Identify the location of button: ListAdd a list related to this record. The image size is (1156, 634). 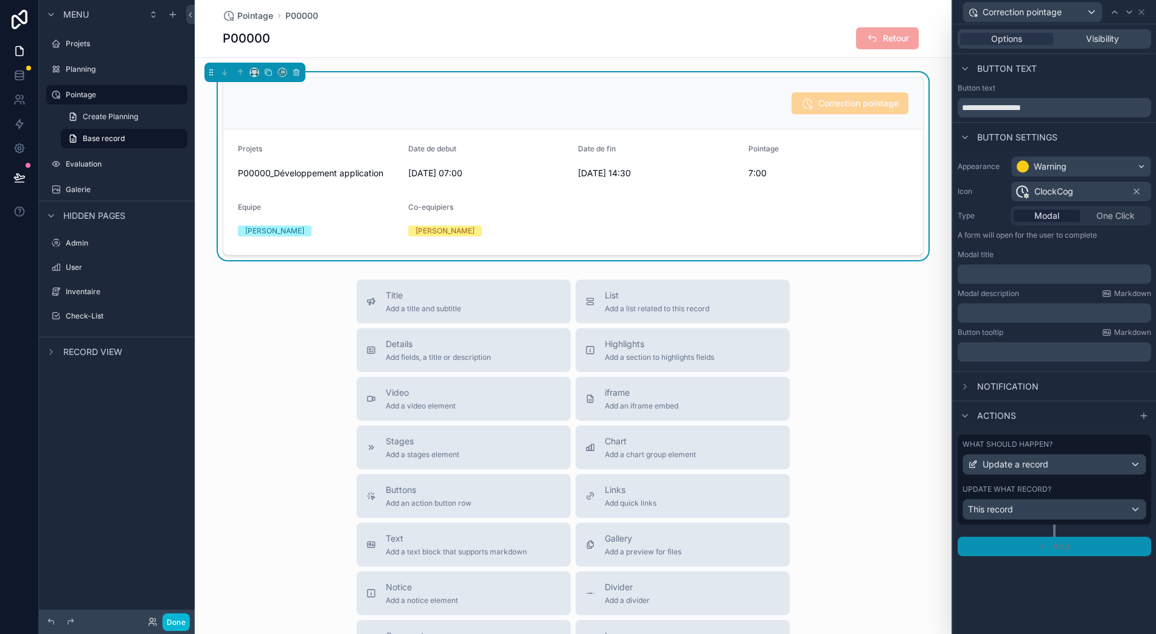
(682, 302).